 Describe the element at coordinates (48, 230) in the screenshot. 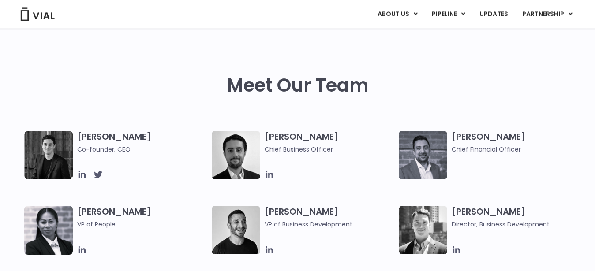

I see `img: Catie` at that location.